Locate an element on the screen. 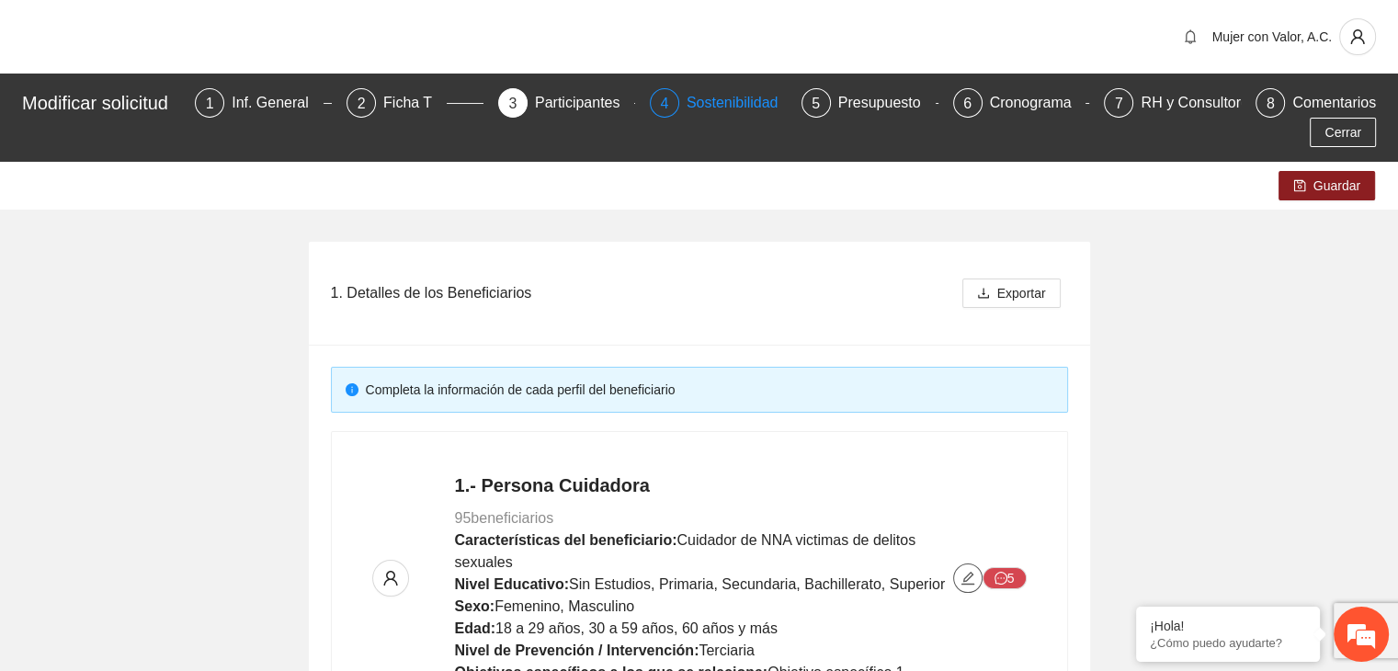 This screenshot has width=1398, height=671. span: Mujer con Valor, A.C. is located at coordinates (1272, 37).